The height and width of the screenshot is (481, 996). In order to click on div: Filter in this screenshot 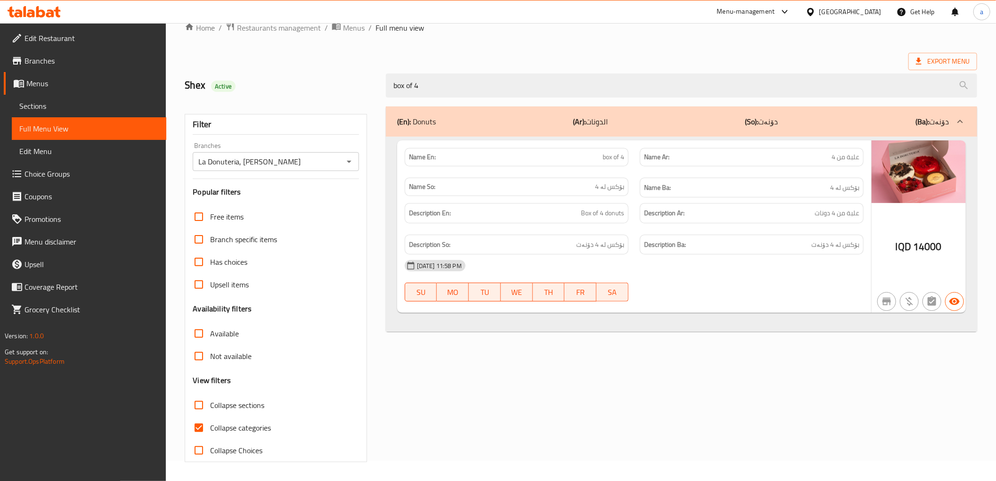, I will do `click(276, 124)`.